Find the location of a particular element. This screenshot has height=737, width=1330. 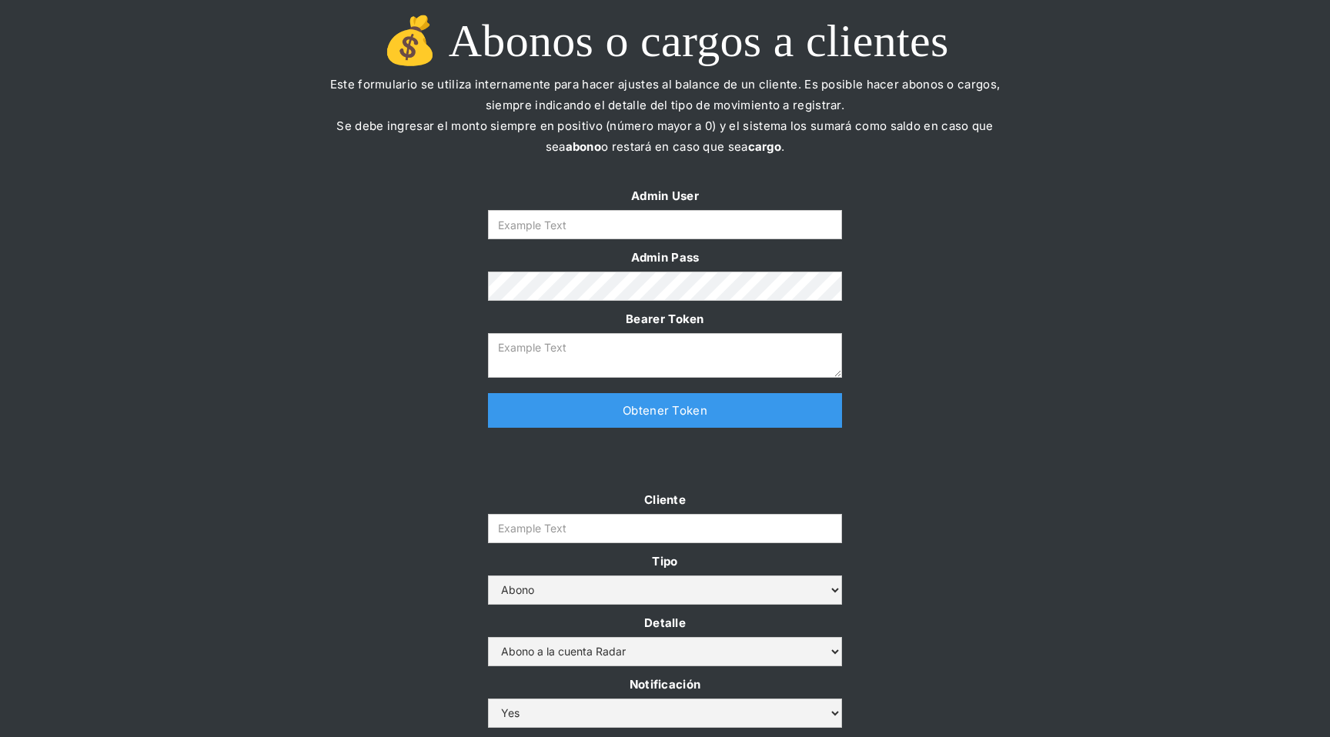

label: Tipo is located at coordinates (665, 561).